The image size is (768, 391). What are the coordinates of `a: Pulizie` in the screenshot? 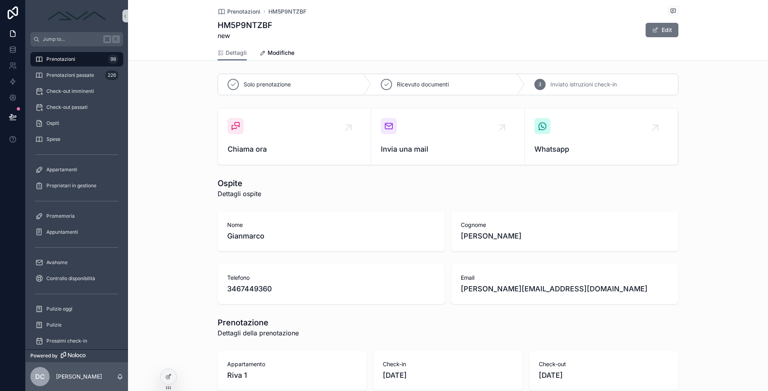 It's located at (77, 325).